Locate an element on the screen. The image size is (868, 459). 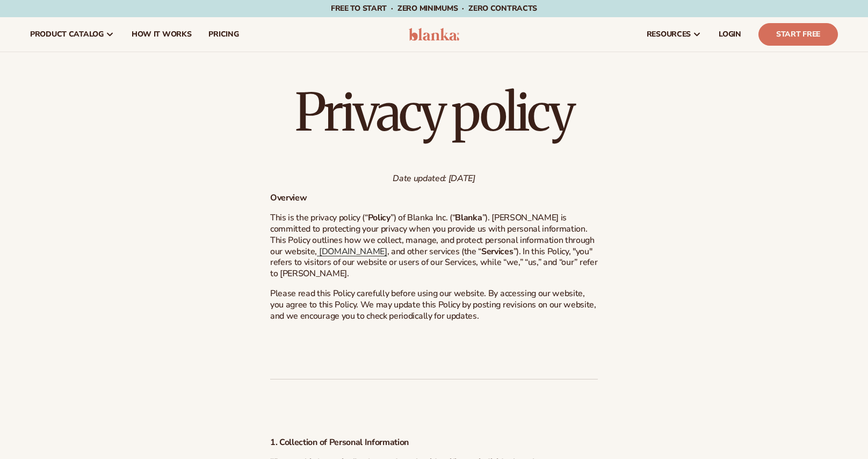
a: logo is located at coordinates (434, 34).